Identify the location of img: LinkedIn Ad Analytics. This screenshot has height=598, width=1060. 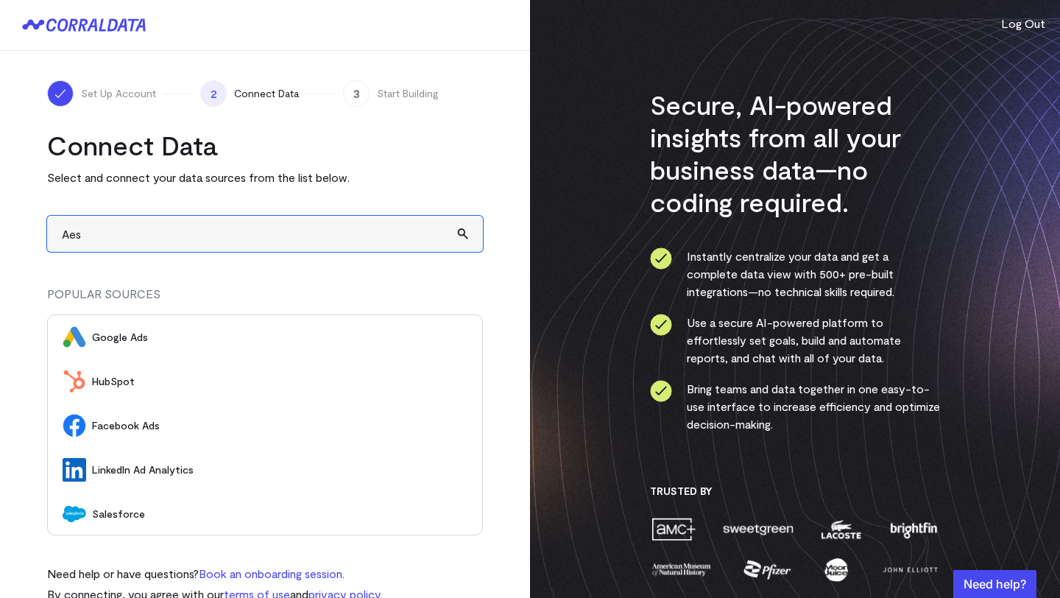
(74, 470).